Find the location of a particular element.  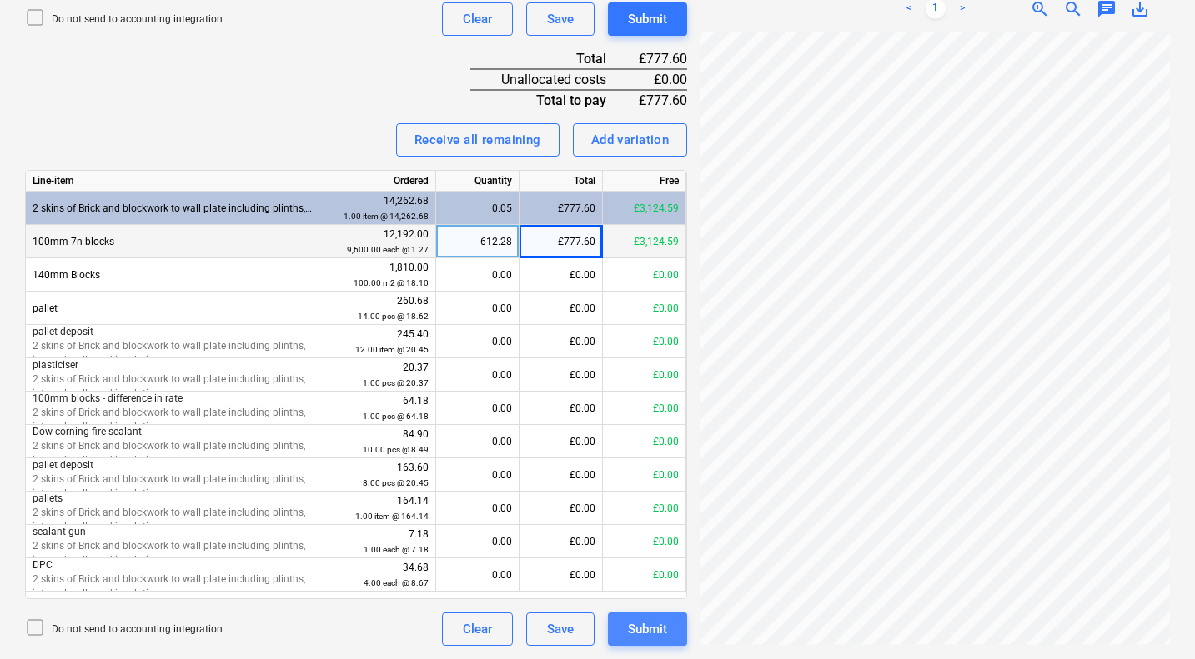

span: DPC is located at coordinates (43, 565).